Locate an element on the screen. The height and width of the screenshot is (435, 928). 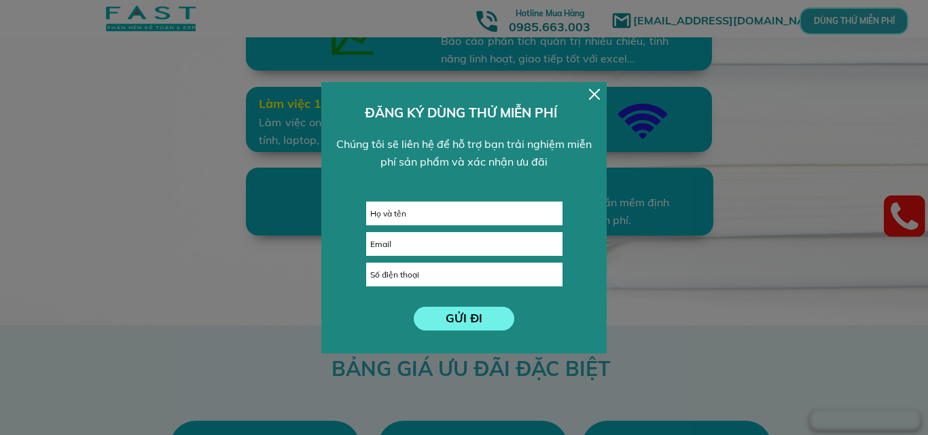
input: Số điện thoại is located at coordinates (464, 274).